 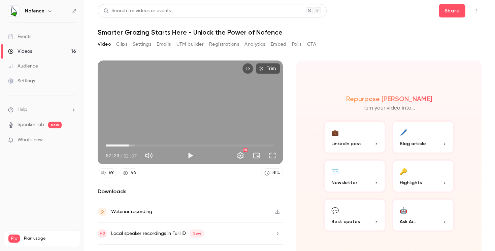 I want to click on a: SpeakerHub, so click(x=31, y=125).